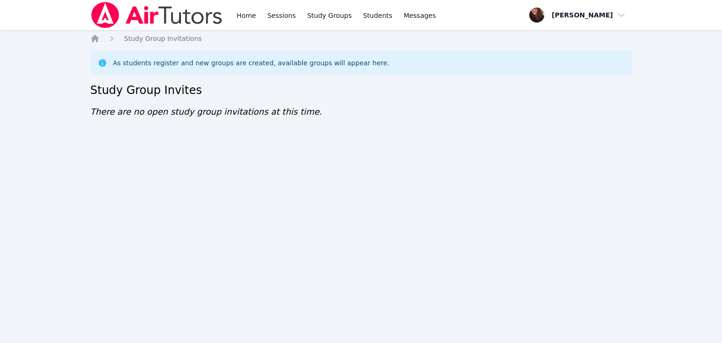 The height and width of the screenshot is (343, 722). I want to click on span: Study Group Invitations, so click(163, 39).